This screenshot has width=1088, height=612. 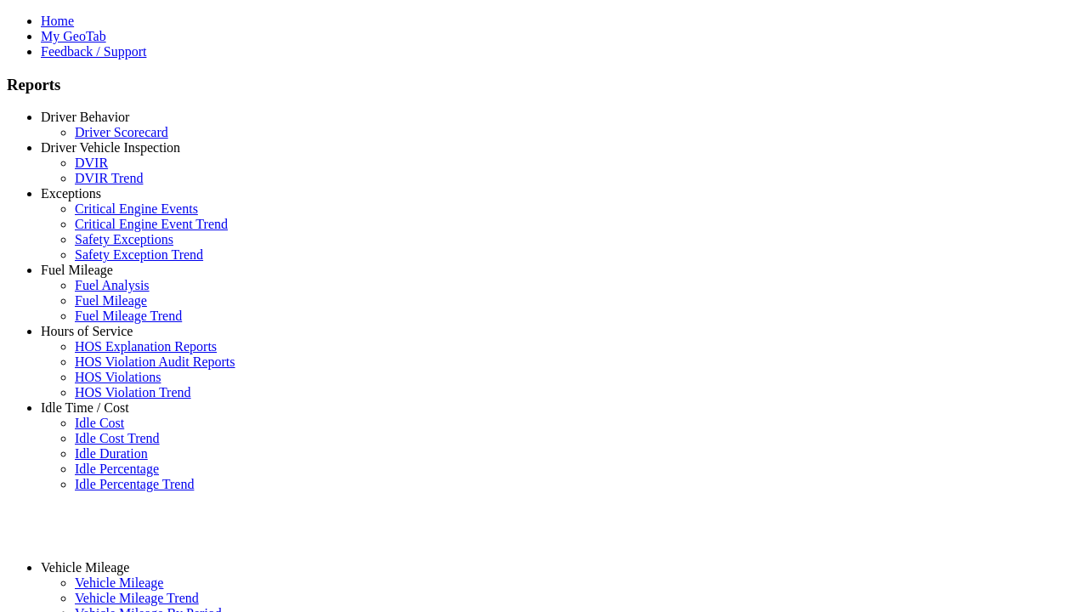 What do you see at coordinates (94, 51) in the screenshot?
I see `a: Feedback / Support` at bounding box center [94, 51].